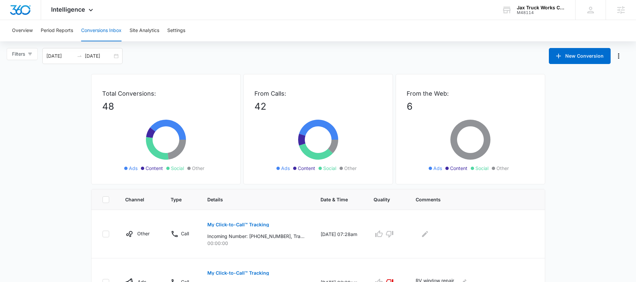  Describe the element at coordinates (22, 54) in the screenshot. I see `button: Filters` at that location.